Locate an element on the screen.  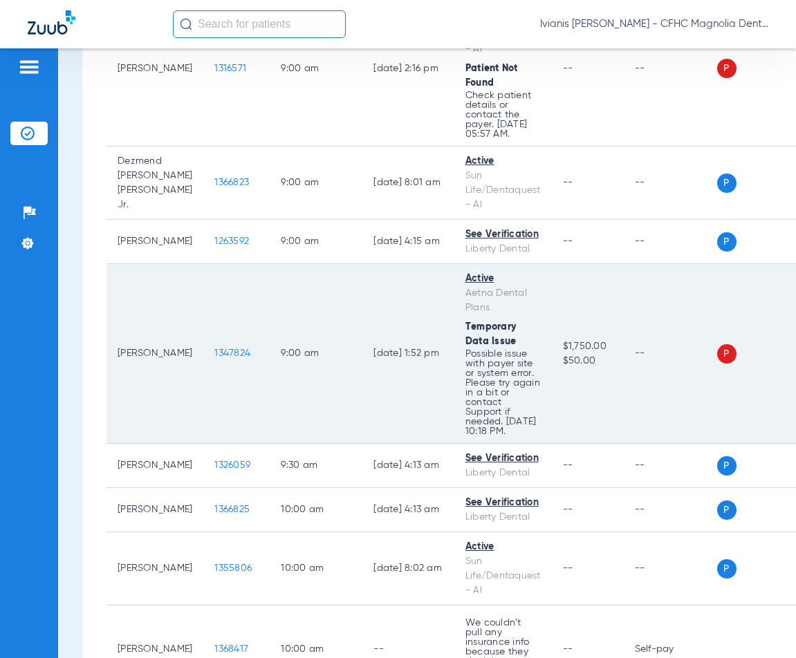
span: $1,750.00 is located at coordinates (588, 346).